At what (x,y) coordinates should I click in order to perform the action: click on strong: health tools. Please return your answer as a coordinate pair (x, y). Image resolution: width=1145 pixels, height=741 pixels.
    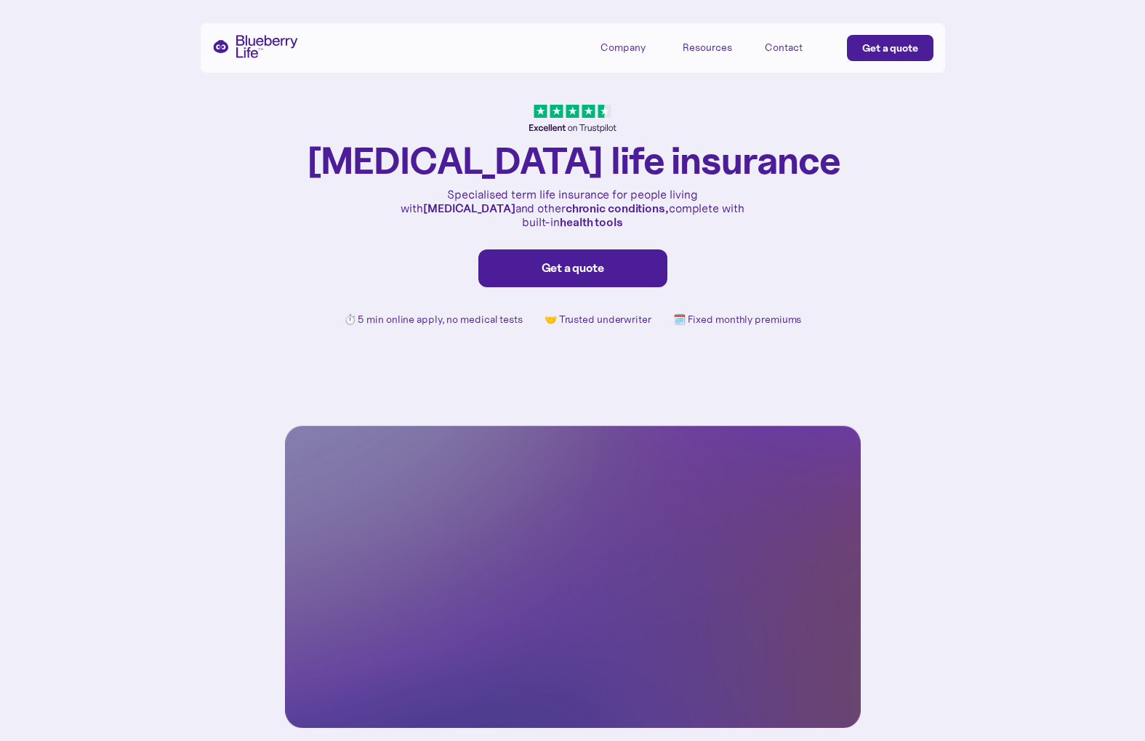
    Looking at the image, I should click on (591, 222).